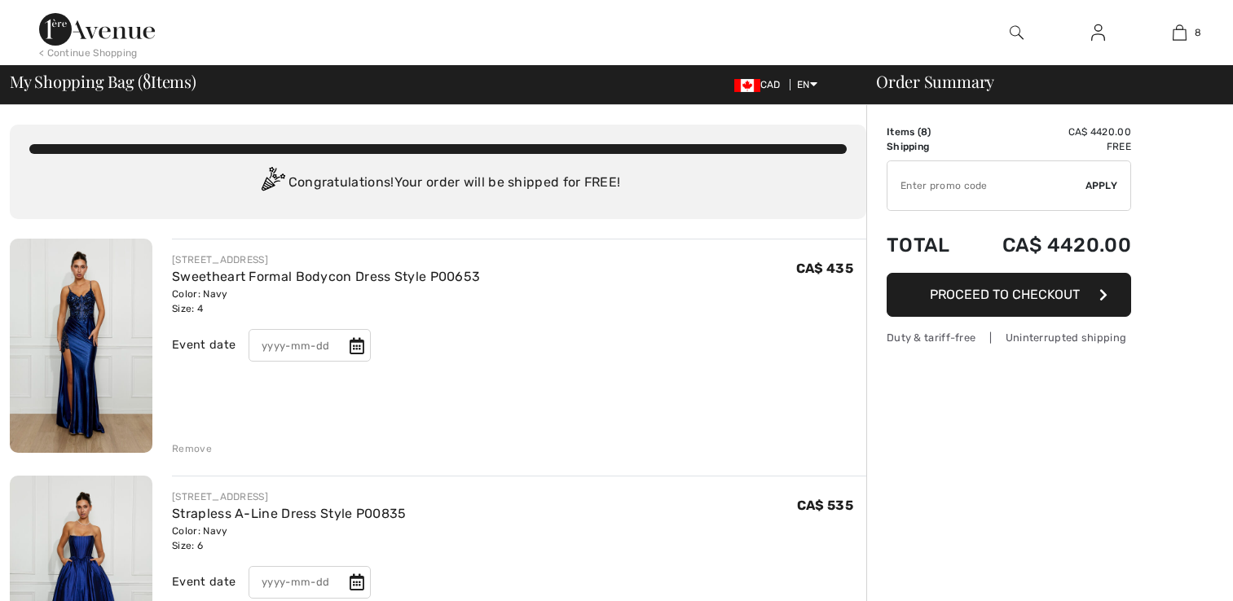  What do you see at coordinates (1040, 81) in the screenshot?
I see `div: Order Summary` at bounding box center [1040, 81].